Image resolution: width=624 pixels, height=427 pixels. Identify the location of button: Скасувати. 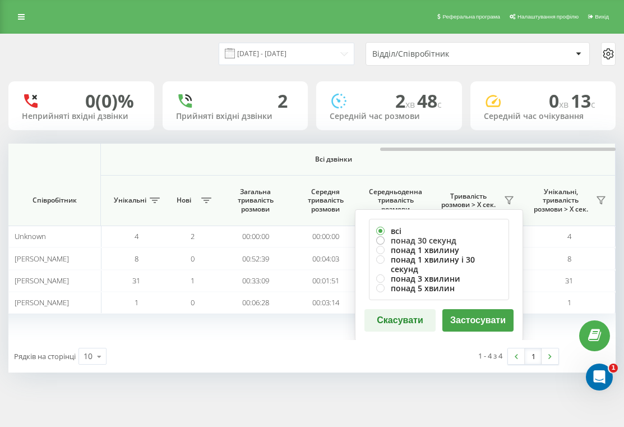
(400, 320).